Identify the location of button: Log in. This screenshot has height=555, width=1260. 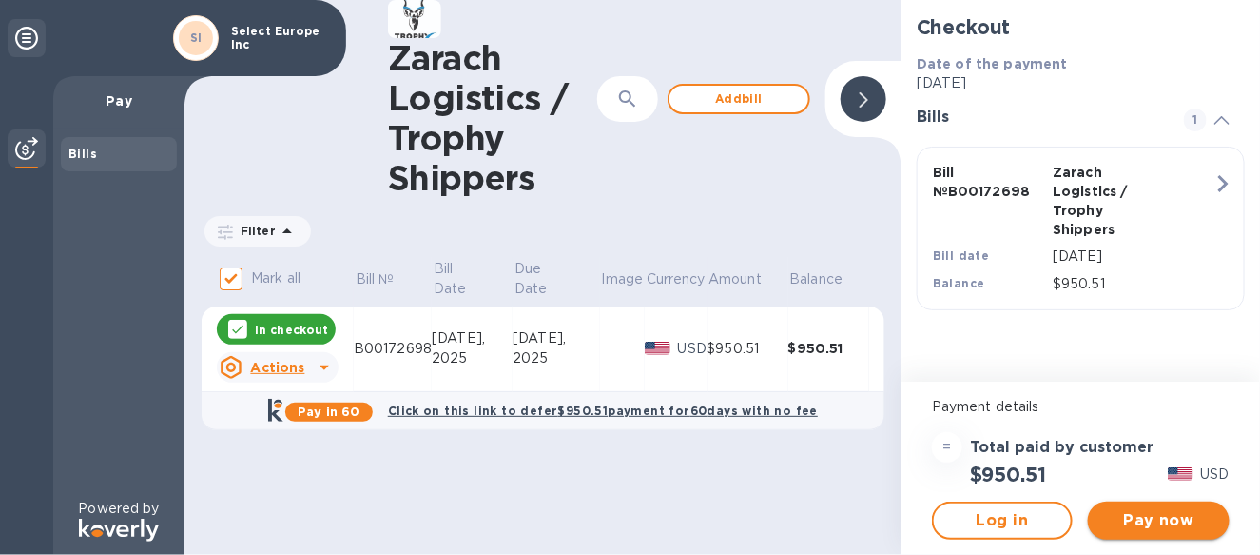
(1003, 520).